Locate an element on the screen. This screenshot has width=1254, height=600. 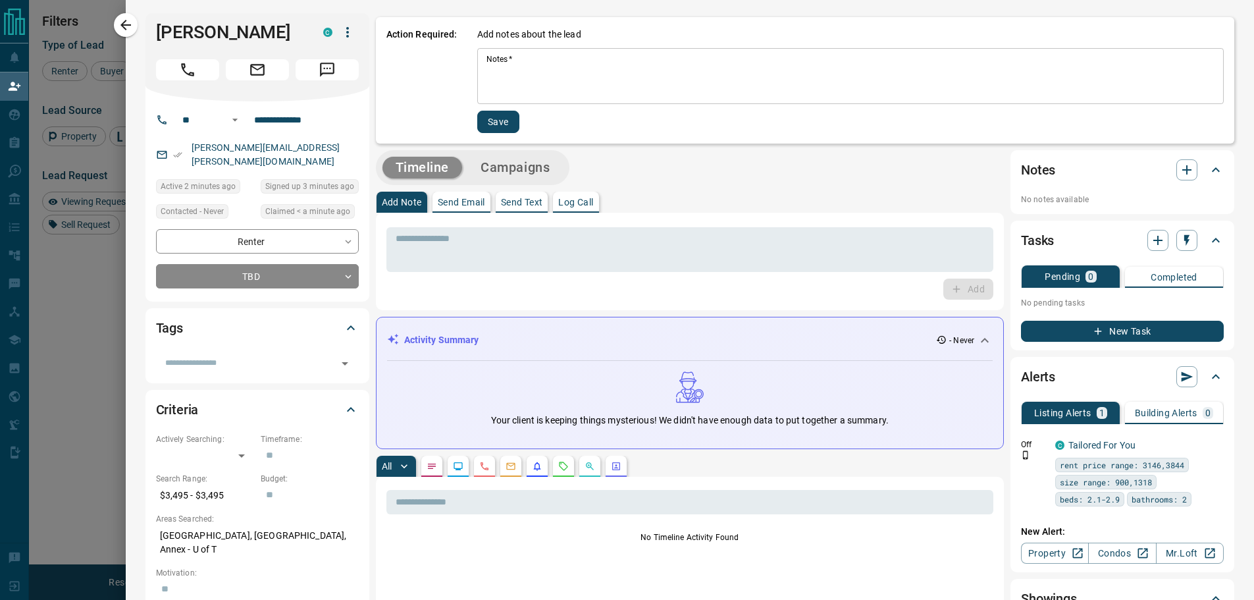
h2: Alerts is located at coordinates (1038, 376).